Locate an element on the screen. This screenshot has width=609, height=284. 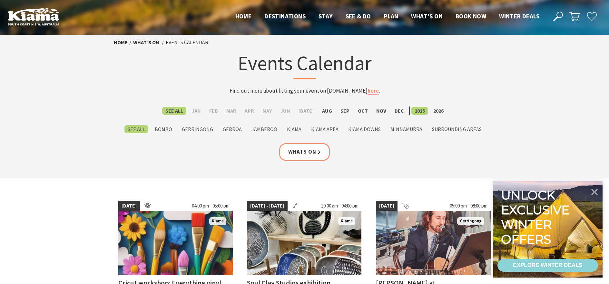
label: Jamberoo is located at coordinates (264, 129).